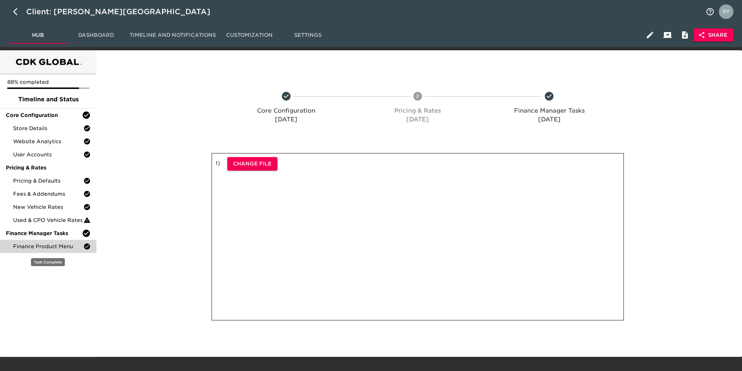 The width and height of the screenshot is (742, 371). Describe the element at coordinates (549, 111) in the screenshot. I see `p: Finance Manager Tasks` at that location.